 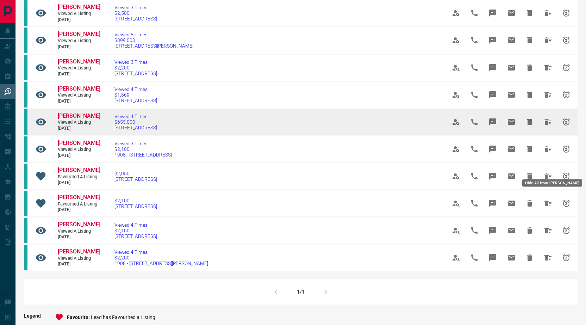 I want to click on span: Hide All from Katie Cheung, so click(x=548, y=122).